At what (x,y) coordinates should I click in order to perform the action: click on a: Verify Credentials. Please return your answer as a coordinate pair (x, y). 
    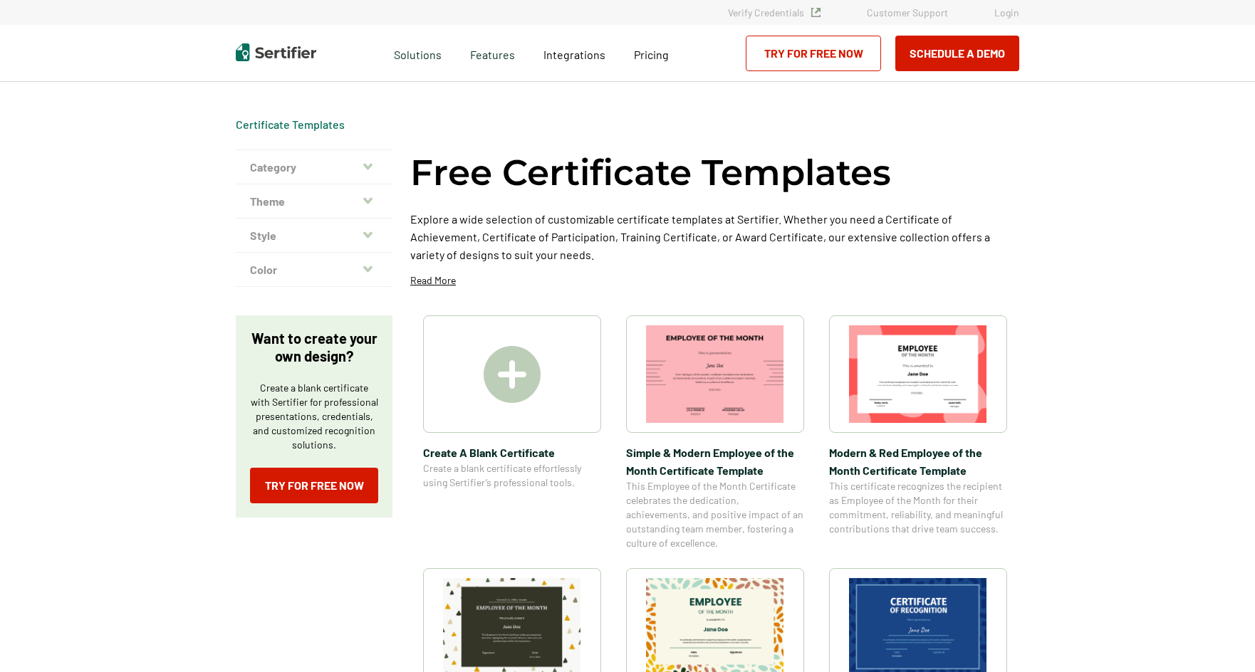
    Looking at the image, I should click on (774, 12).